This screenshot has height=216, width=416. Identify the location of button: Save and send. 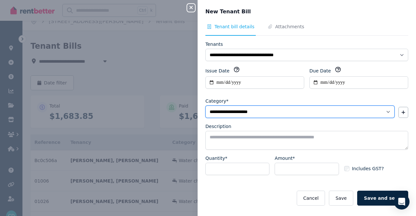
(383, 198).